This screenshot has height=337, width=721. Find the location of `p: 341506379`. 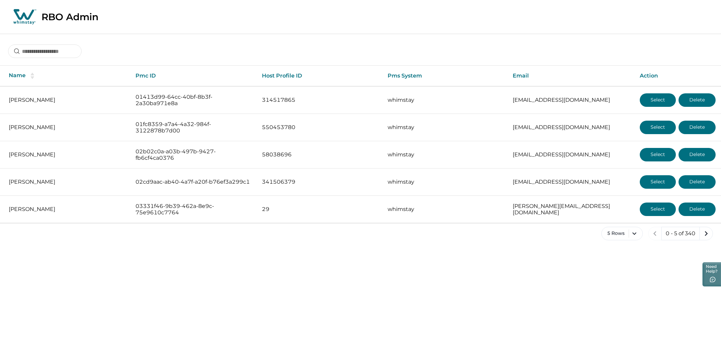

p: 341506379 is located at coordinates (319, 182).